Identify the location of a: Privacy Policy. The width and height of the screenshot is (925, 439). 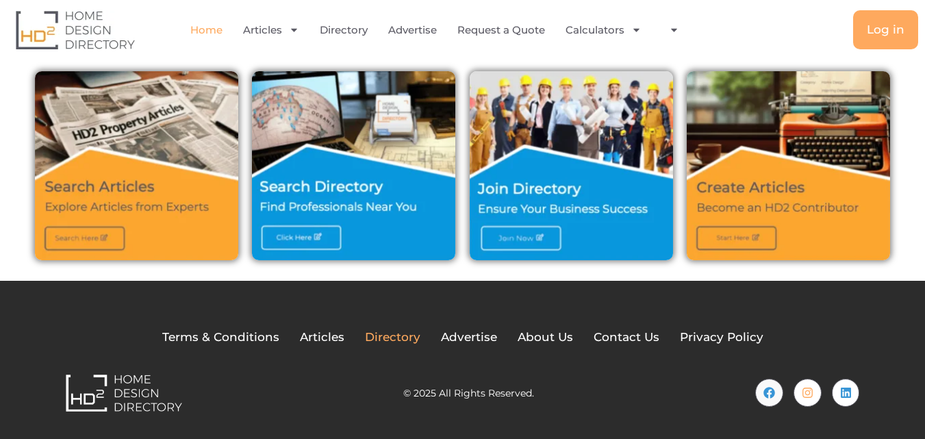
(721, 337).